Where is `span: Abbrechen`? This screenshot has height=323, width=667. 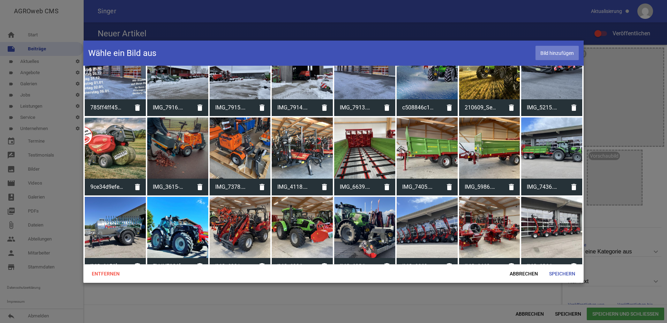
span: Abbrechen is located at coordinates (524, 273).